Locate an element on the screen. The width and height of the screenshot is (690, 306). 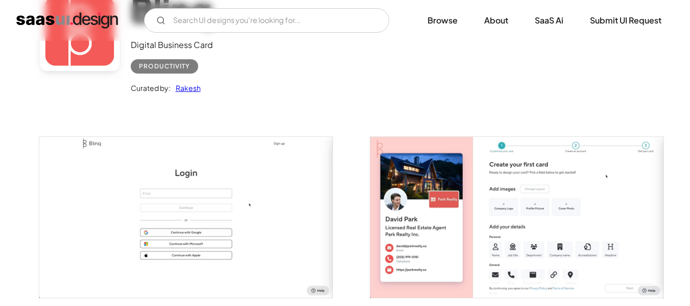
input: Search UI designs you're looking for... is located at coordinates (267, 20).